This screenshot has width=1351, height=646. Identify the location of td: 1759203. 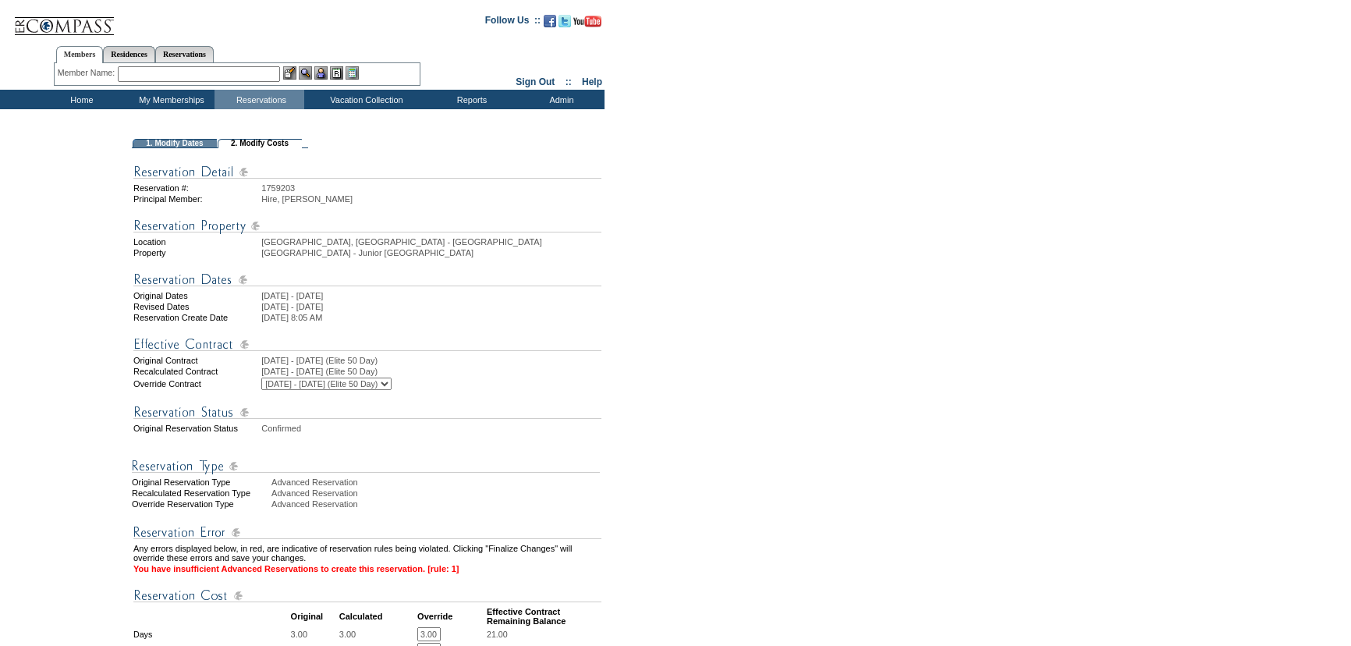
(431, 188).